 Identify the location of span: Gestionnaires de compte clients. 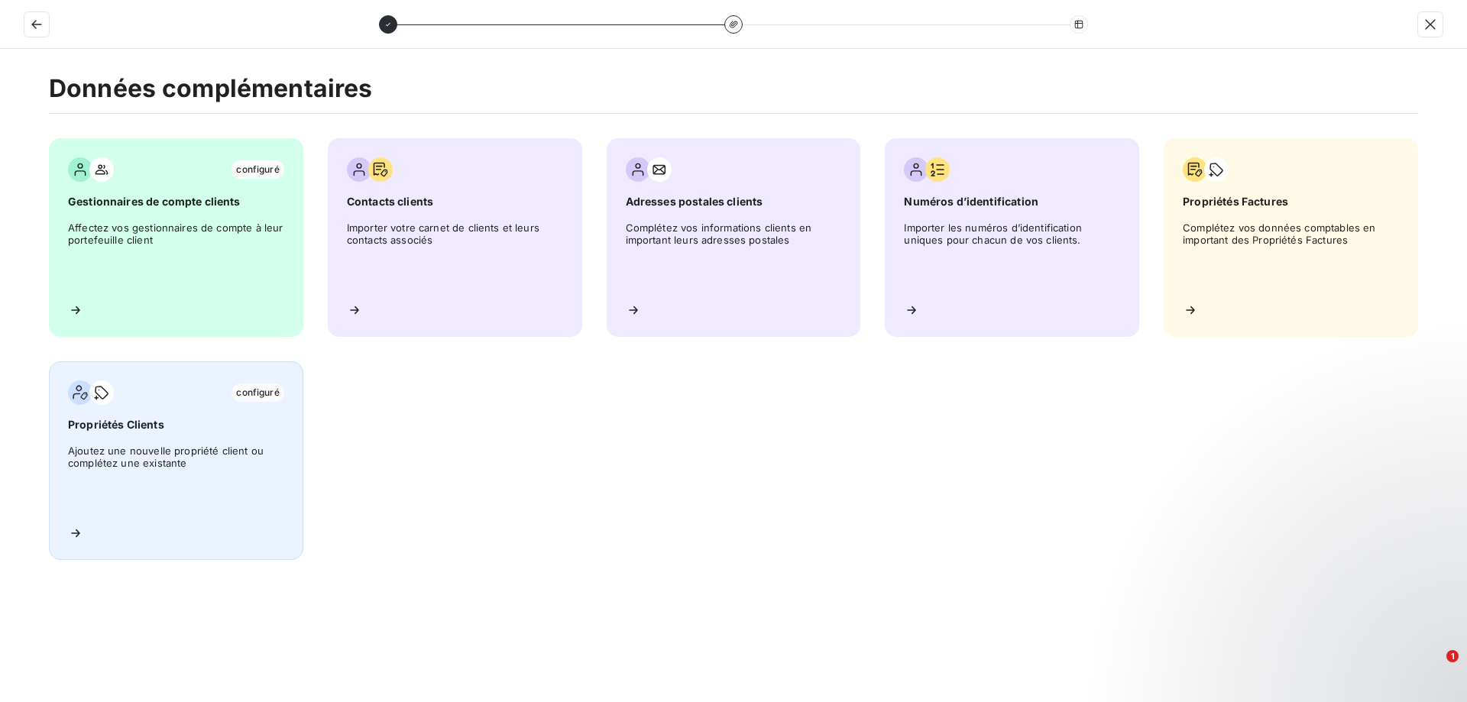
(176, 202).